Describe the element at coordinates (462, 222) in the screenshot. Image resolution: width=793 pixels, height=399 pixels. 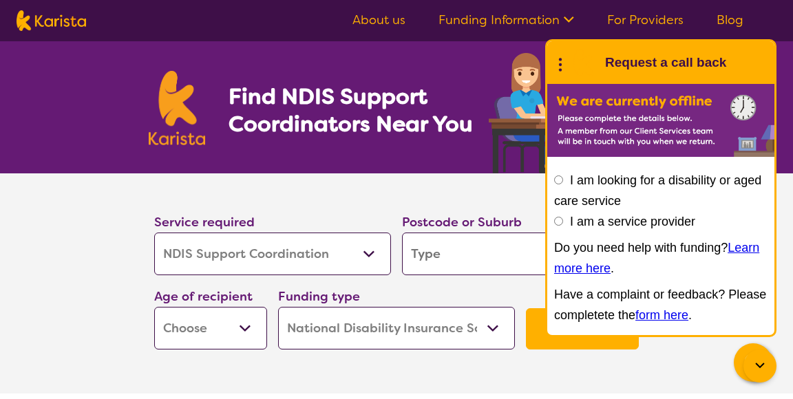
I see `label: Postcode or Suburb` at that location.